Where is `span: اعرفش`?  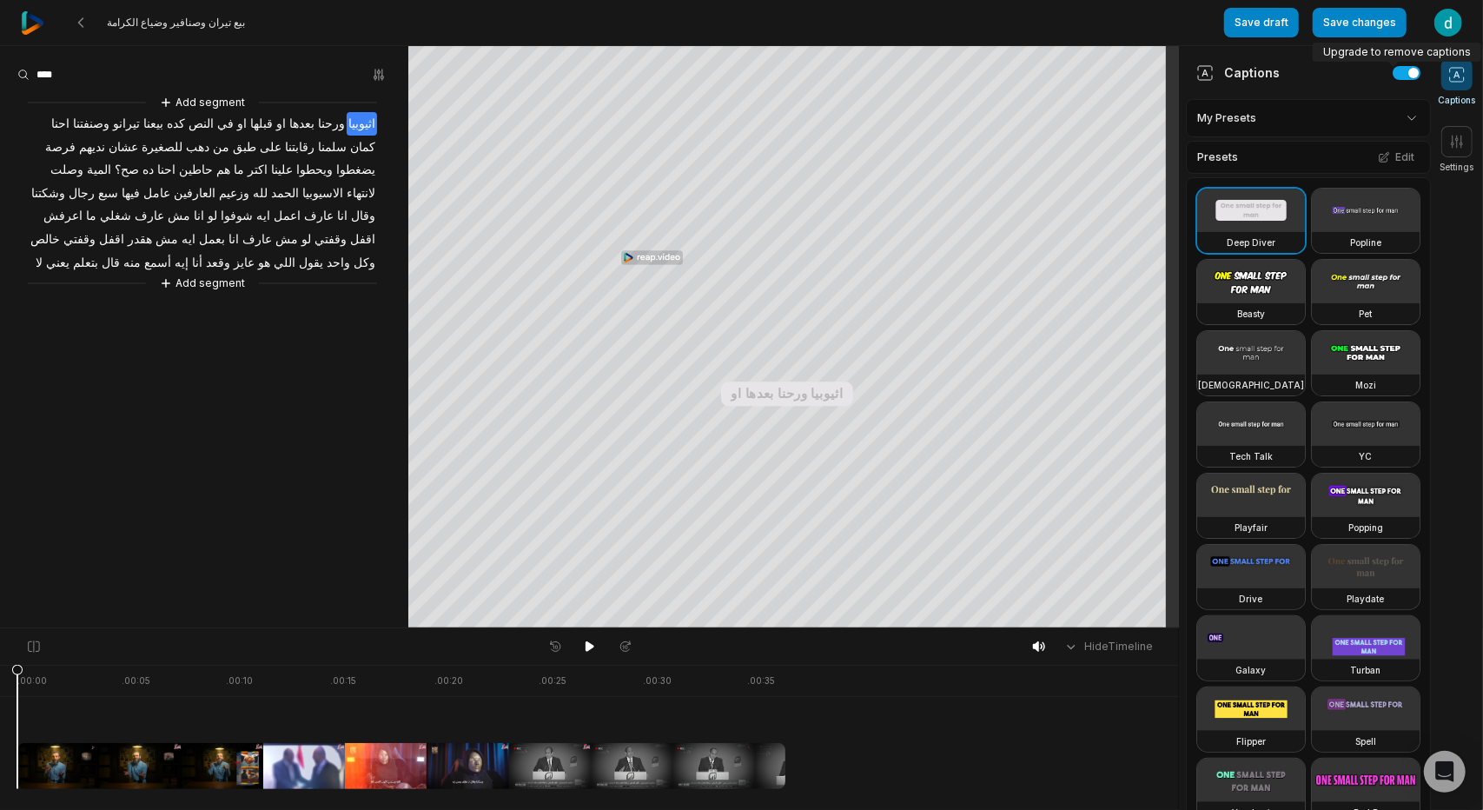
span: اعرفش is located at coordinates (63, 216).